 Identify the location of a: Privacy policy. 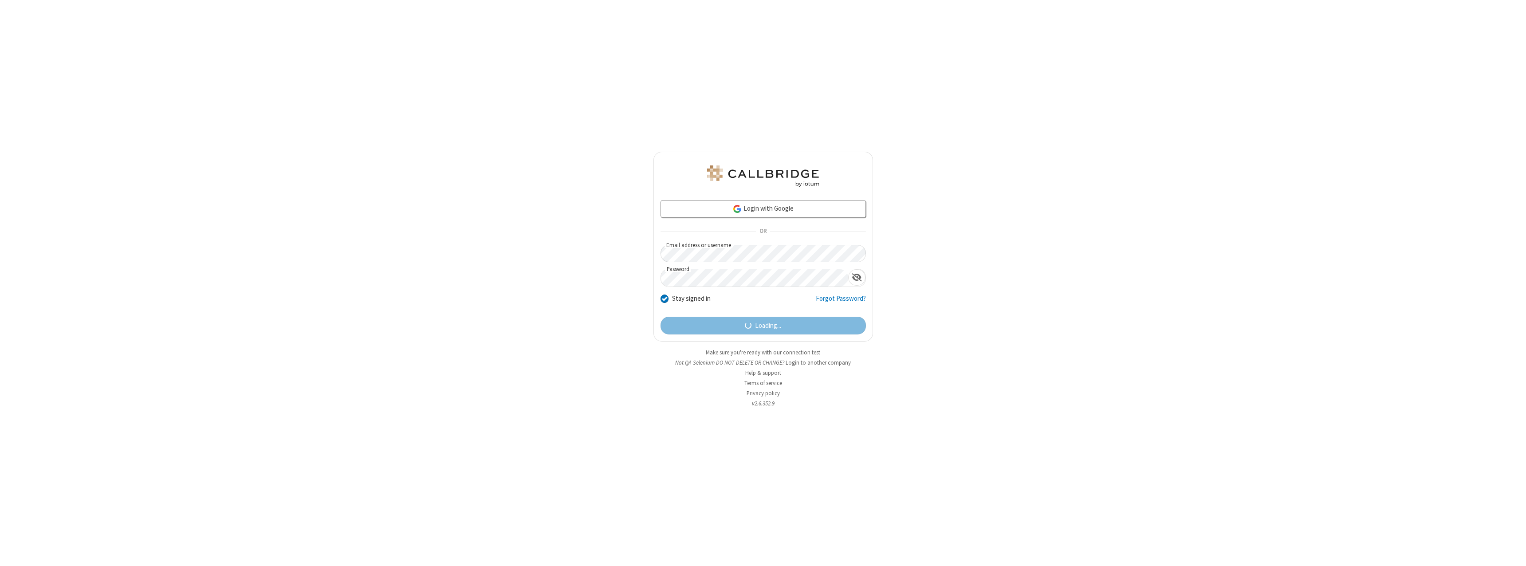
(763, 393).